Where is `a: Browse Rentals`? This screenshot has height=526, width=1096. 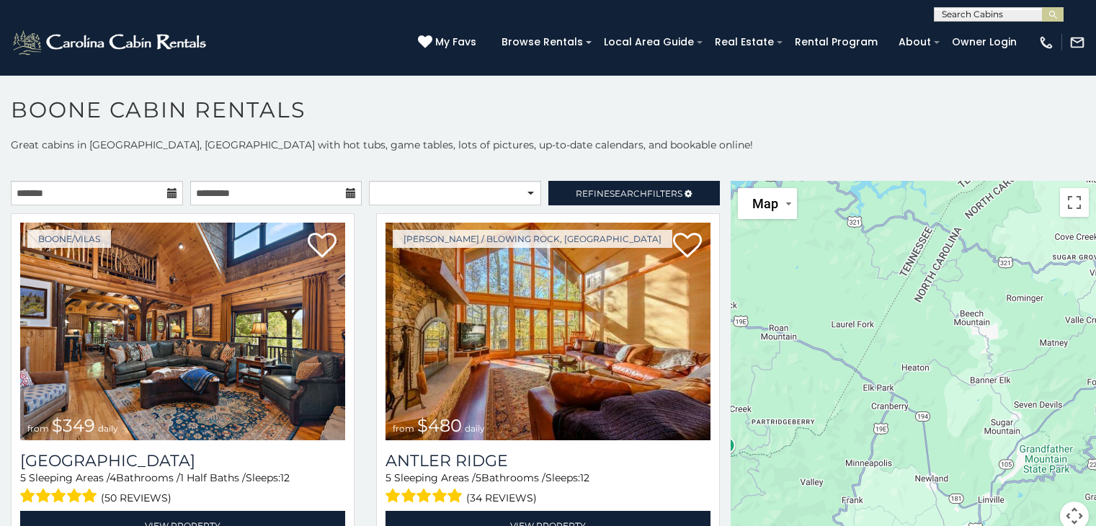
a: Browse Rentals is located at coordinates (542, 42).